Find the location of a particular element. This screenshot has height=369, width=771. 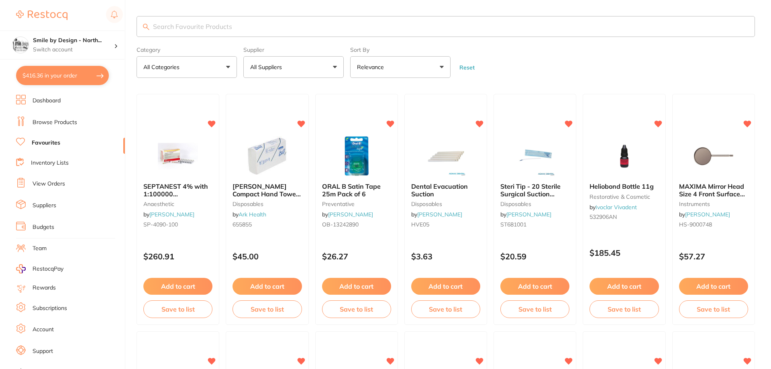

span: HVE05 is located at coordinates (420, 224).